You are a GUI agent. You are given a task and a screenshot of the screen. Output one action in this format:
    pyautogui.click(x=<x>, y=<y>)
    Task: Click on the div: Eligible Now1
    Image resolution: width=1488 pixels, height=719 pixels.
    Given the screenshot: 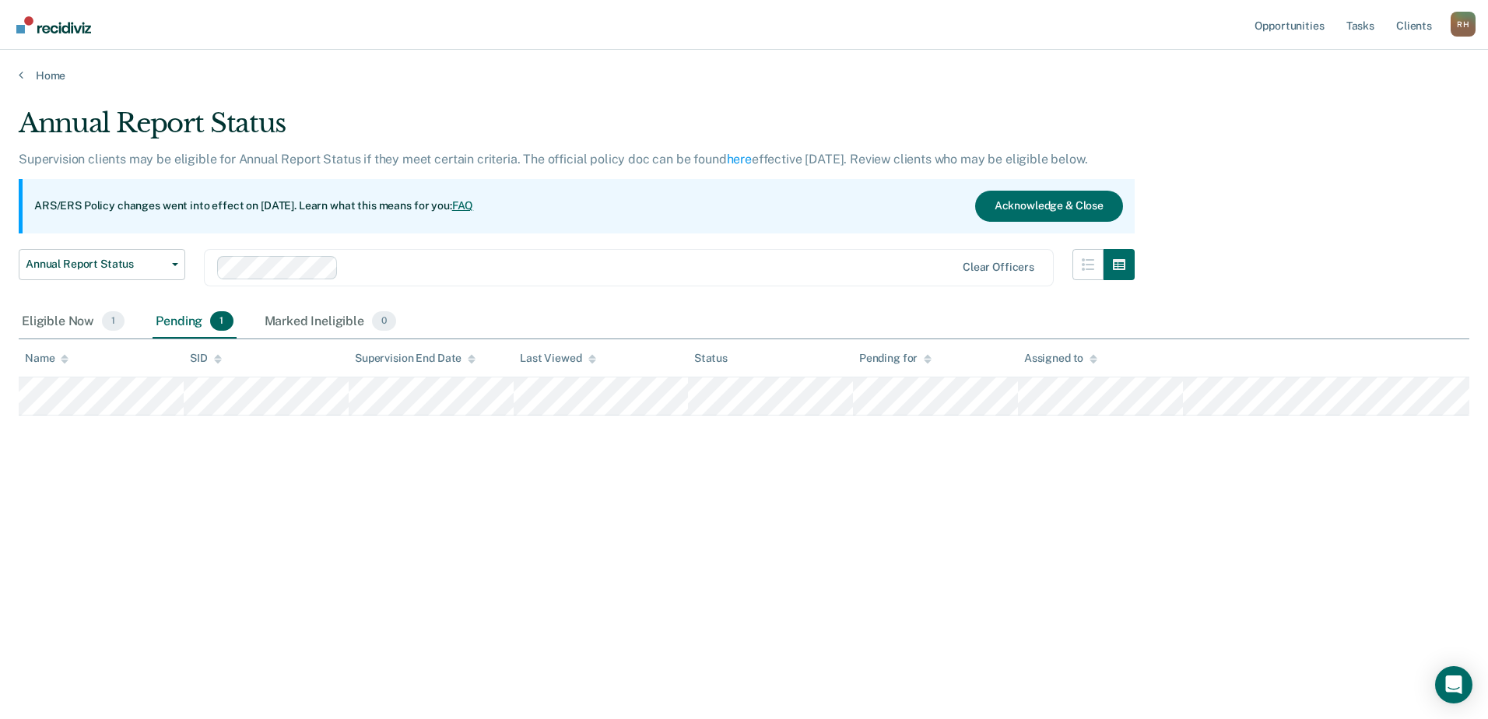 What is the action you would take?
    pyautogui.click(x=73, y=322)
    